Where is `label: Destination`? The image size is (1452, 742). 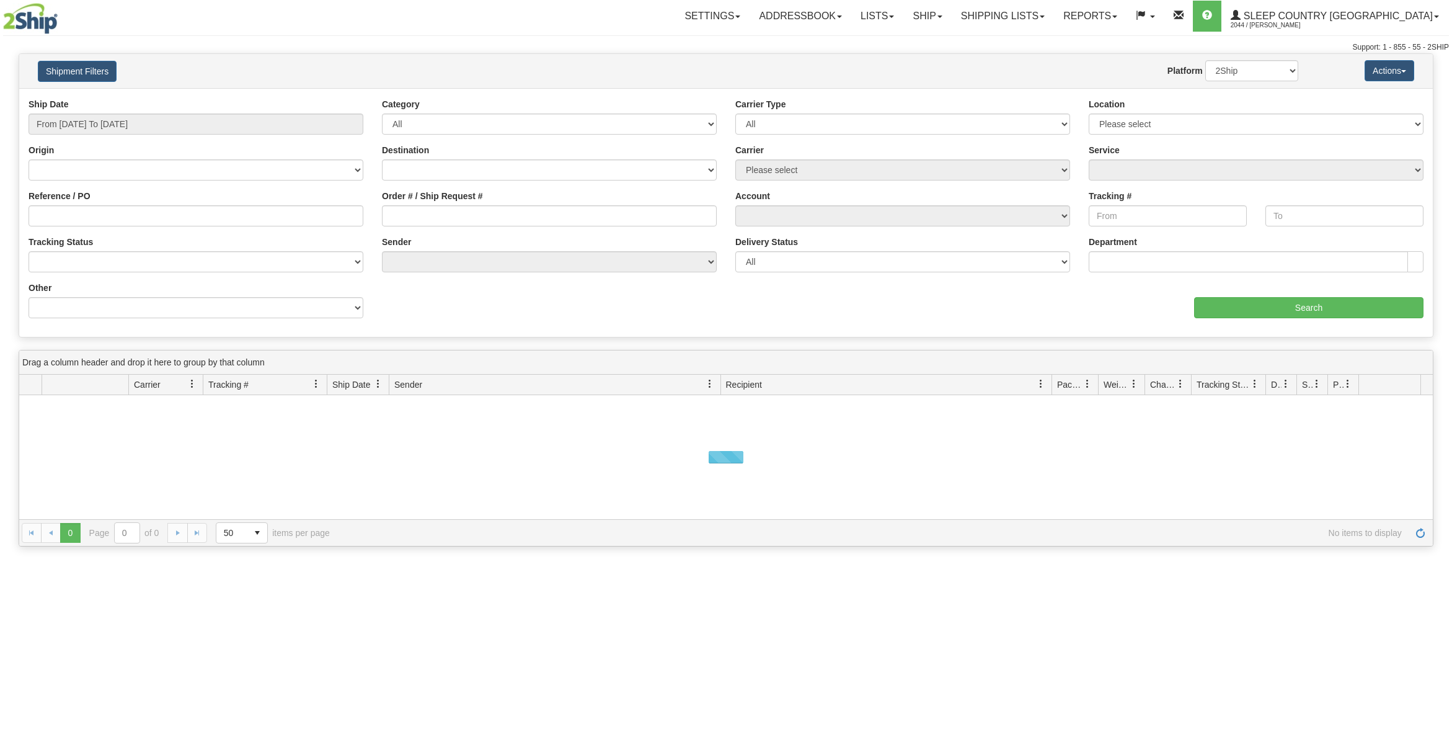 label: Destination is located at coordinates (406, 150).